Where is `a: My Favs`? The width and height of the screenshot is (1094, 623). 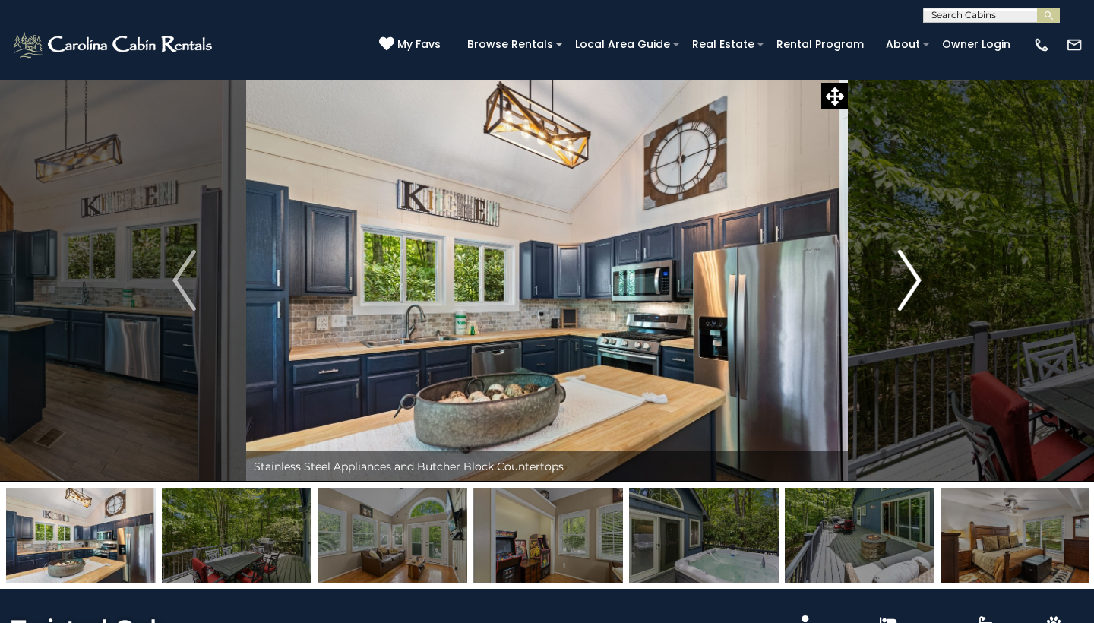 a: My Favs is located at coordinates (412, 45).